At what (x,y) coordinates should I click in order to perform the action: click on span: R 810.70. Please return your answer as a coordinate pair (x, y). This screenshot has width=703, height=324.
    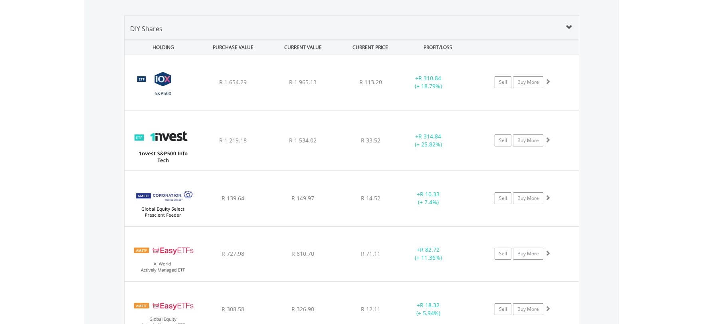
    Looking at the image, I should click on (303, 254).